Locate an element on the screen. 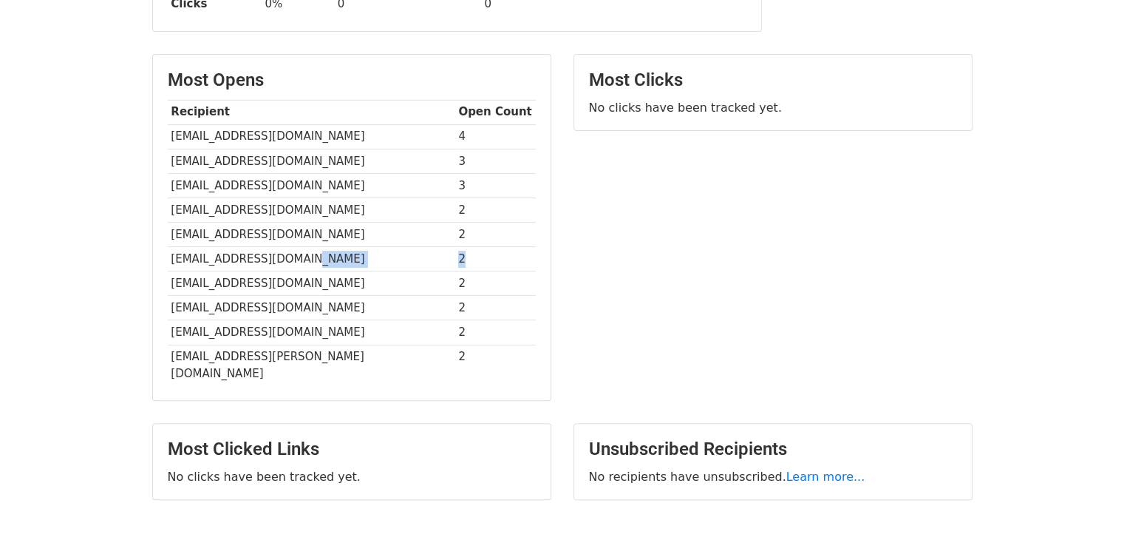 This screenshot has height=540, width=1124. td: 4 is located at coordinates (495, 136).